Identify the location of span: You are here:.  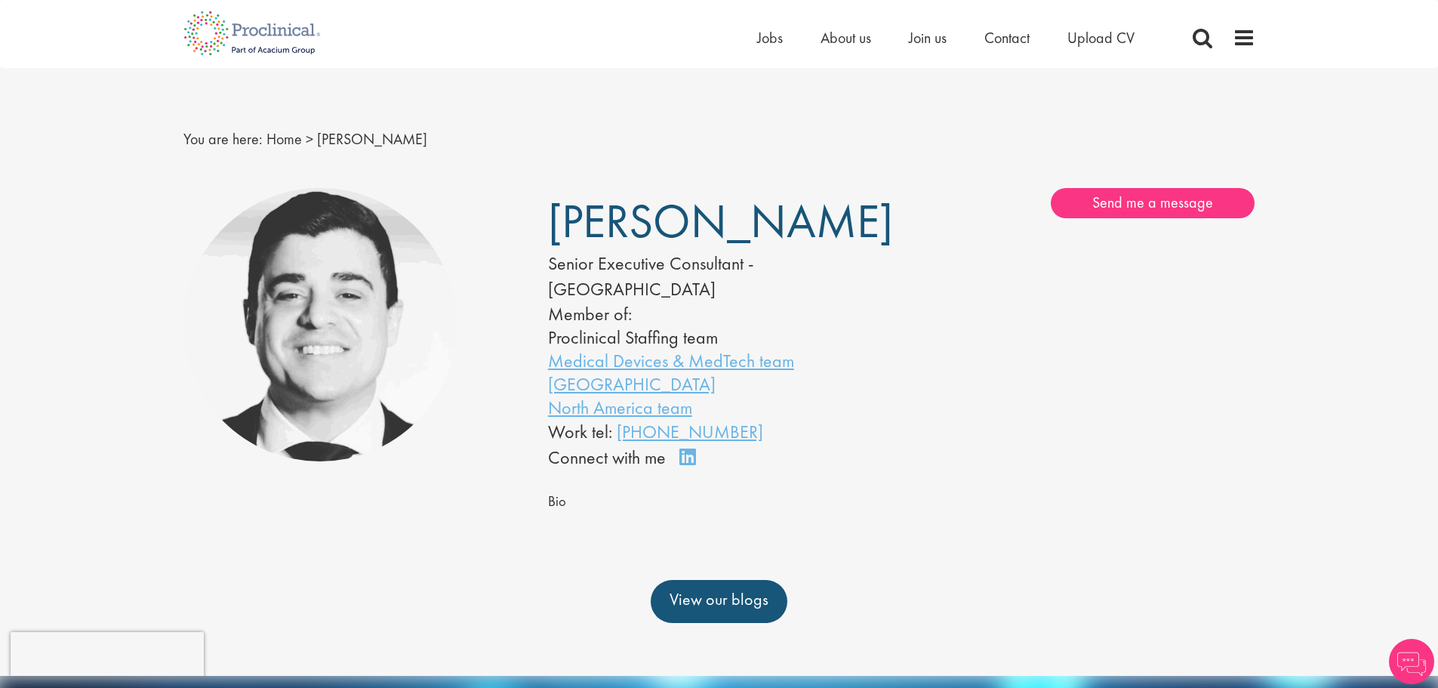
(223, 139).